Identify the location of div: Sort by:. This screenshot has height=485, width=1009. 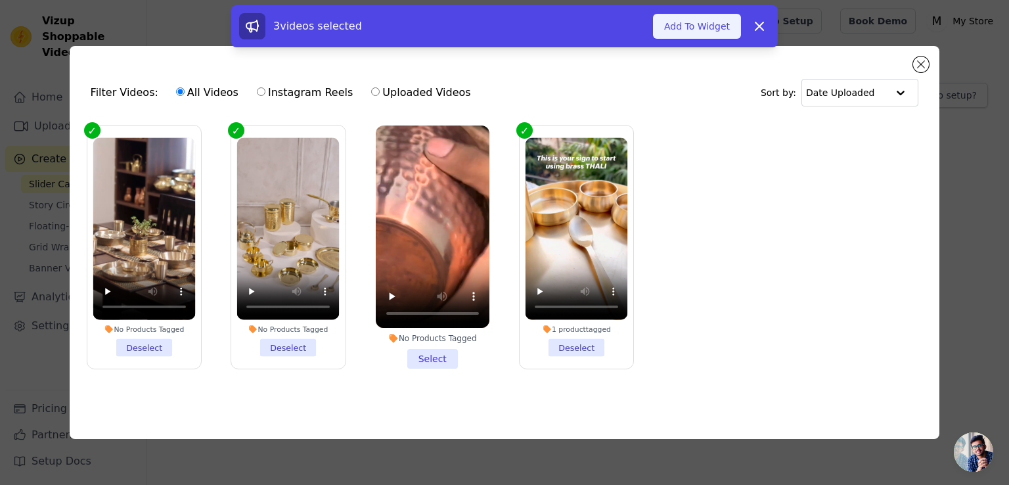
(840, 93).